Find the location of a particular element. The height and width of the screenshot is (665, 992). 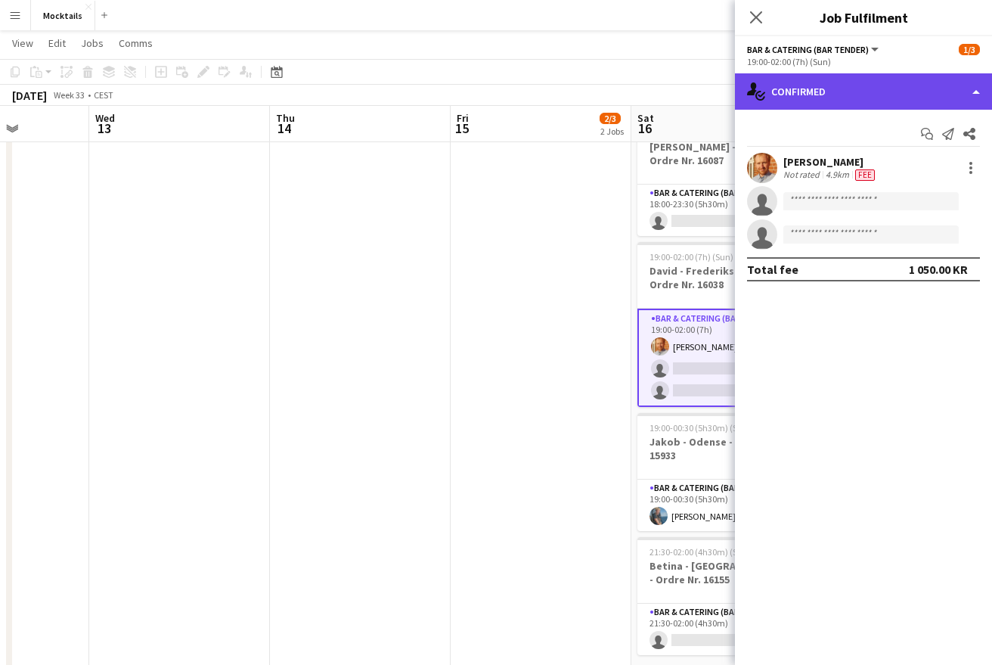

span: Week 33 is located at coordinates (69, 95).